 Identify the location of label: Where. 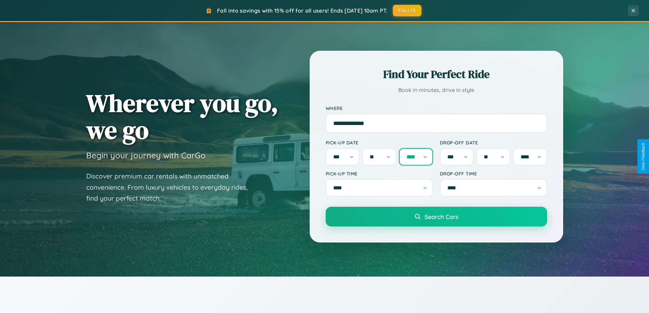
(436, 108).